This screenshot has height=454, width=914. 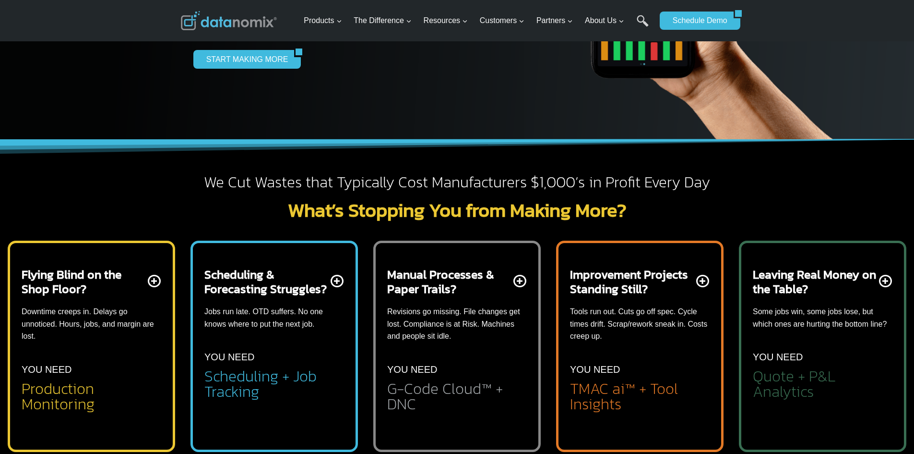 What do you see at coordinates (146, 217) in the screenshot?
I see `a: Privacy Policy` at bounding box center [146, 217].